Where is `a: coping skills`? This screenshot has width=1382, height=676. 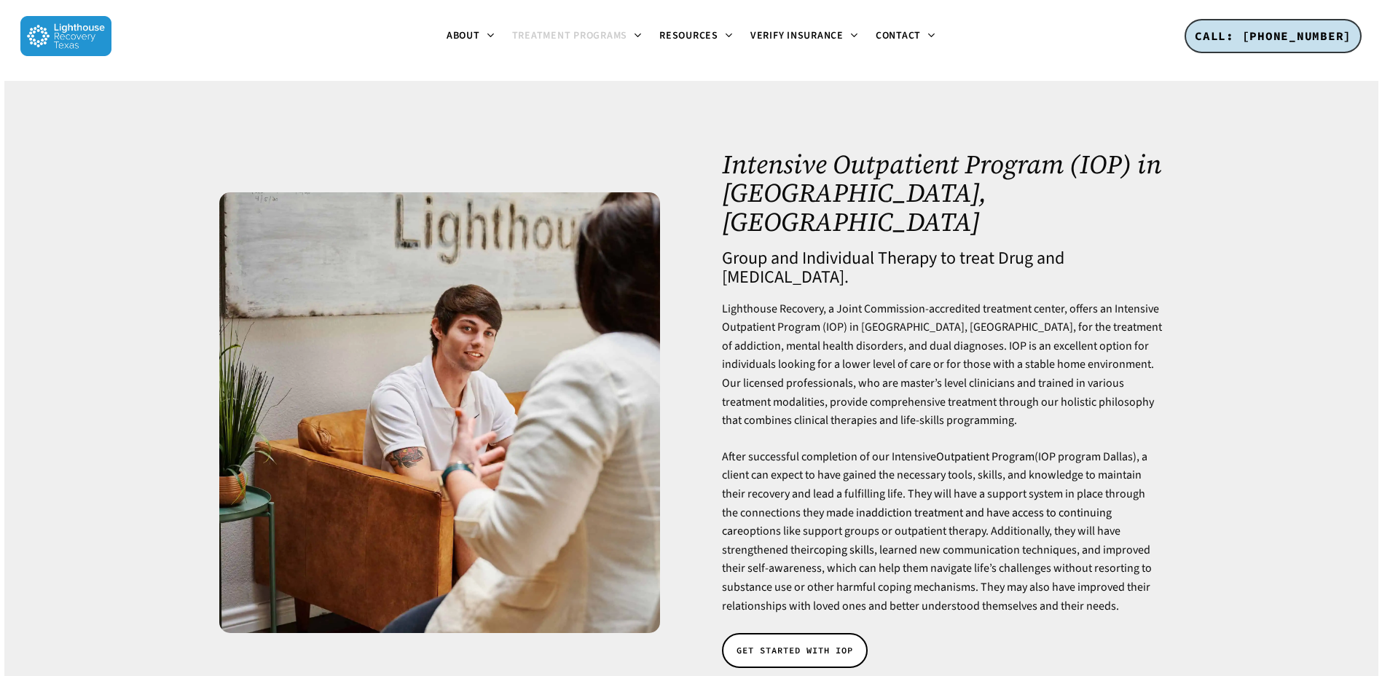
a: coping skills is located at coordinates (844, 550).